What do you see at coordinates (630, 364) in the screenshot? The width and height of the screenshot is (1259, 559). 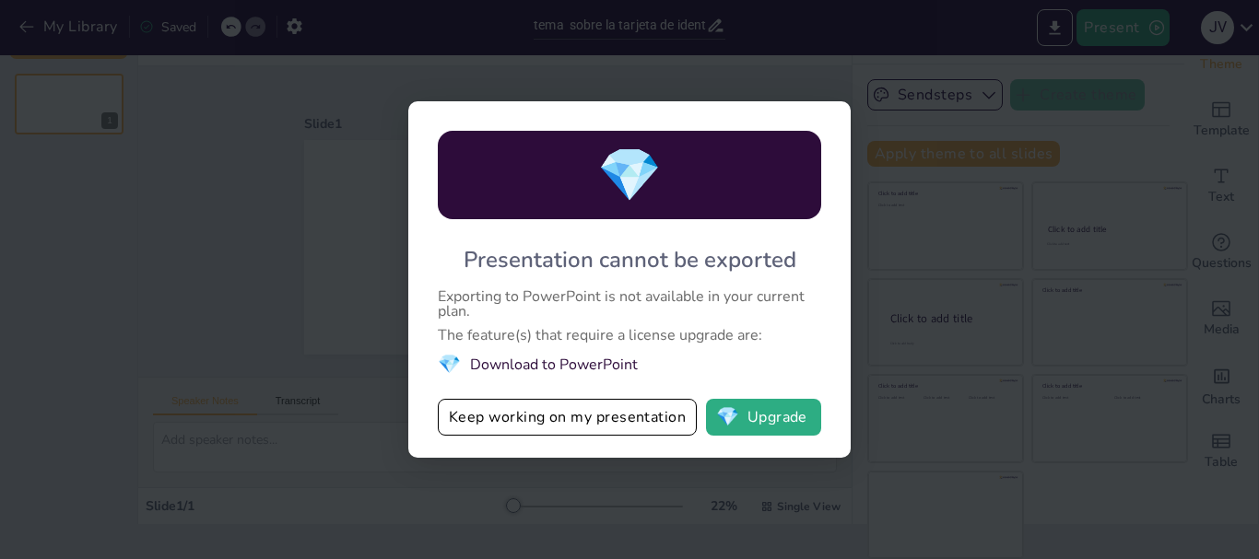 I see `li: Download to PowerPoint` at bounding box center [630, 364].